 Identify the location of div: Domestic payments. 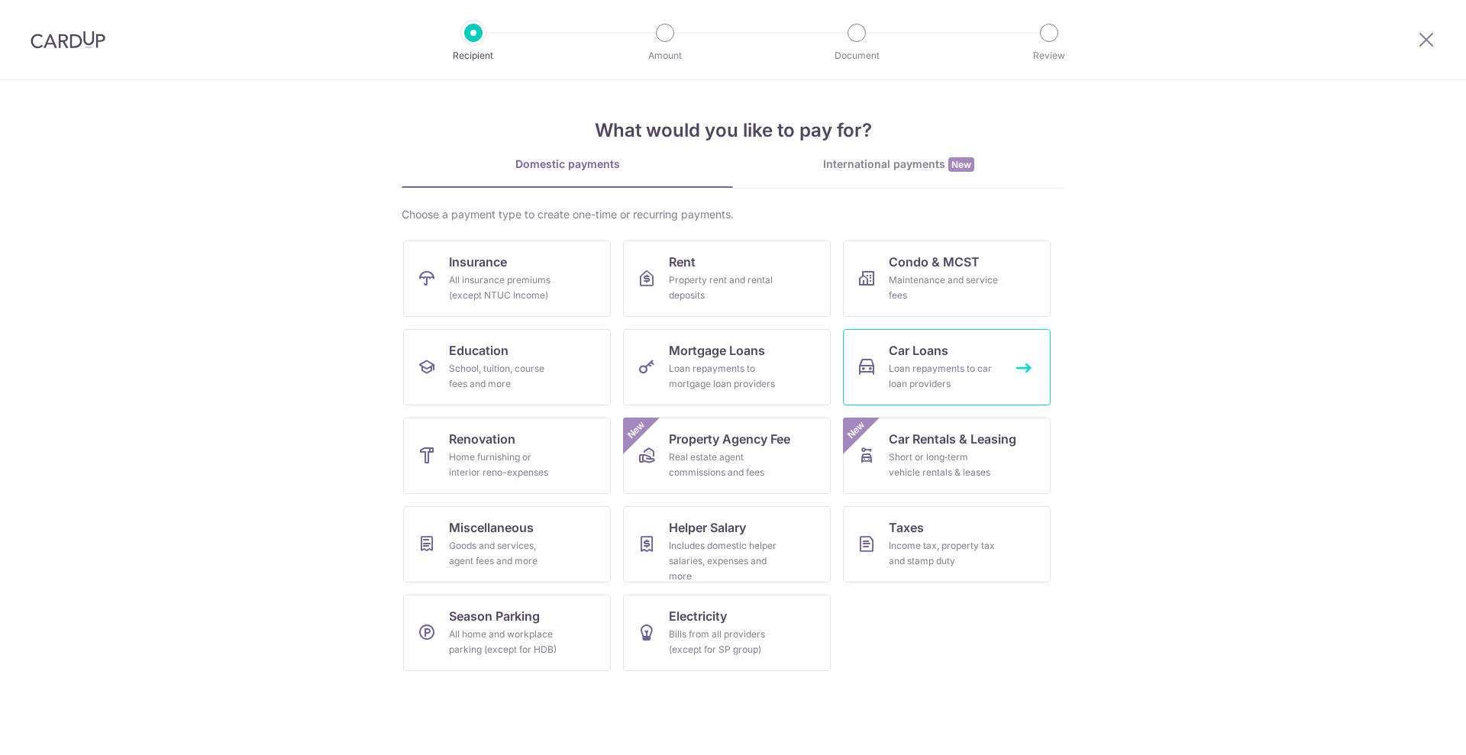
(567, 164).